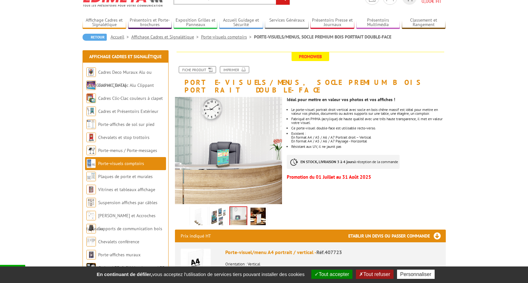  I want to click on img: Porte-visuel/menu A4 portrait / vertical, so click(196, 264).